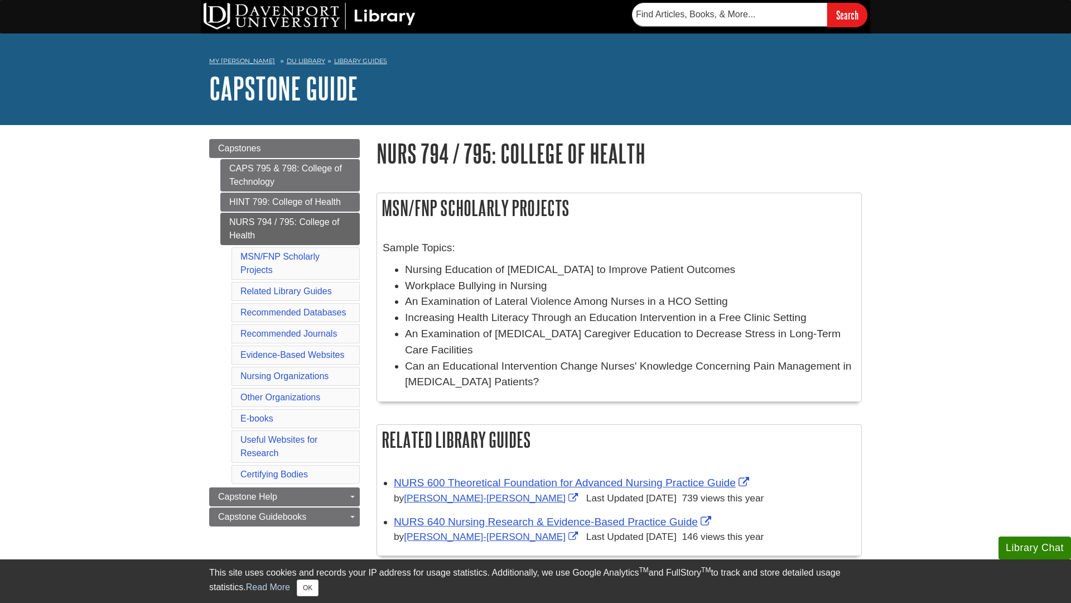 This screenshot has width=1071, height=603. What do you see at coordinates (619, 248) in the screenshot?
I see `p: Sample Topics:` at bounding box center [619, 248].